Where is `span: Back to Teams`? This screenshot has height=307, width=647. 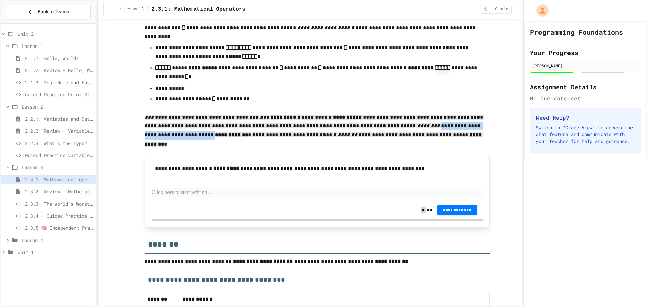 span: Back to Teams is located at coordinates (53, 12).